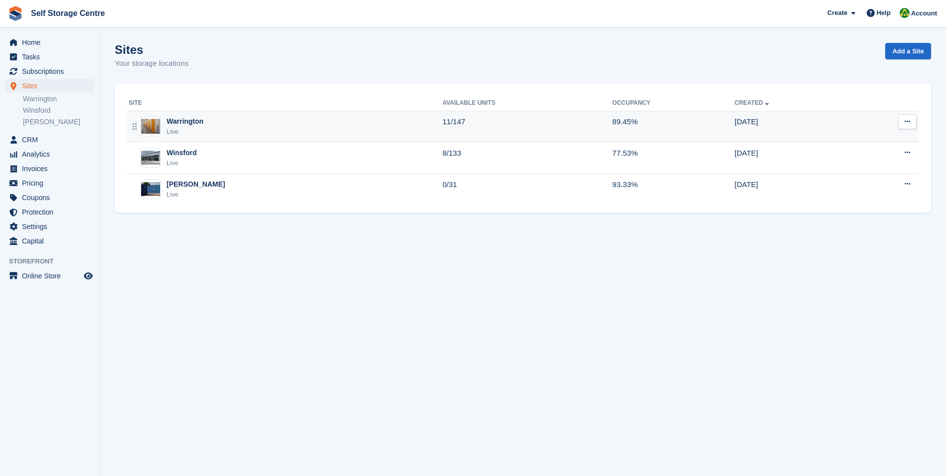  Describe the element at coordinates (58, 110) in the screenshot. I see `a: Winsford` at that location.